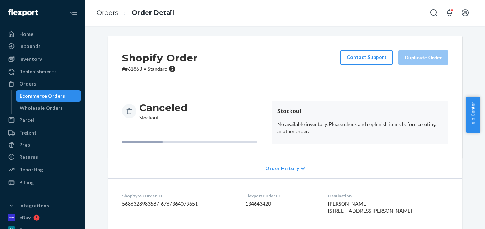  What do you see at coordinates (43, 145) in the screenshot?
I see `a: Prep` at bounding box center [43, 145].